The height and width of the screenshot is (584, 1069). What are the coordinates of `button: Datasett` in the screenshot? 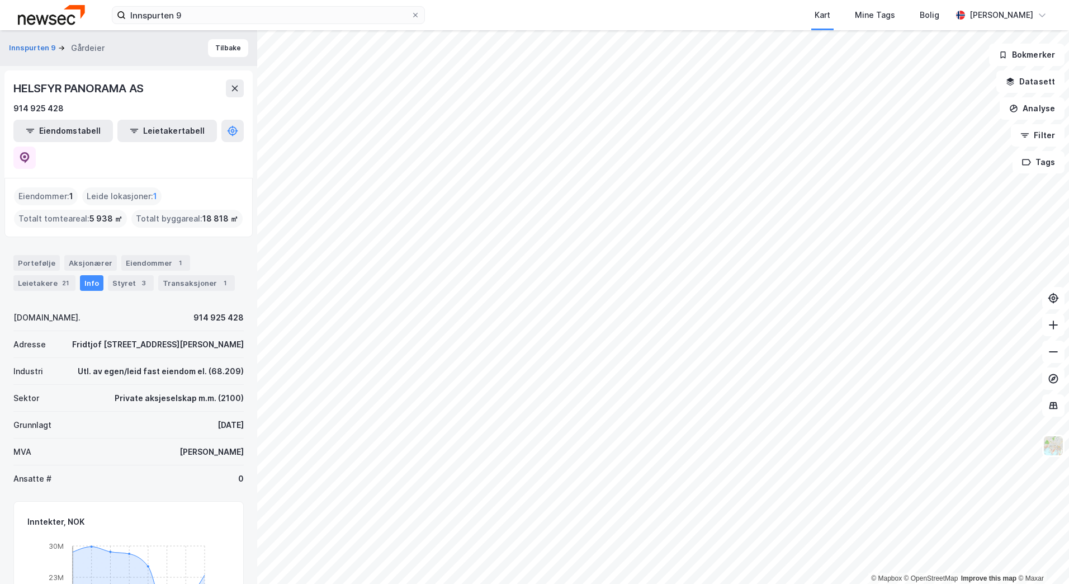 It's located at (1030, 82).